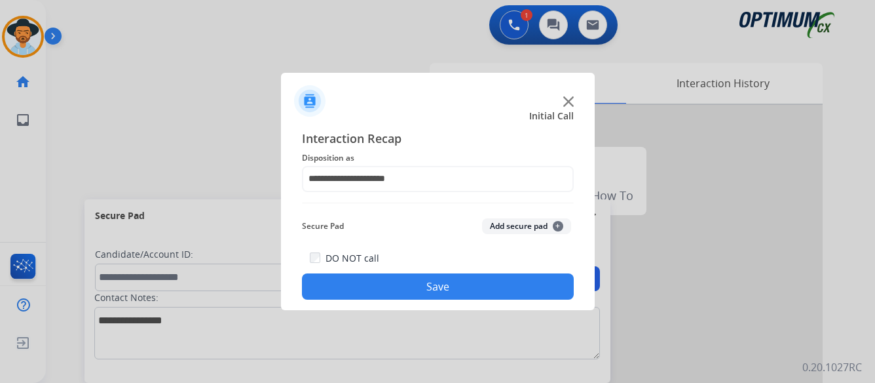  I want to click on span: Interaction Recap, so click(438, 140).